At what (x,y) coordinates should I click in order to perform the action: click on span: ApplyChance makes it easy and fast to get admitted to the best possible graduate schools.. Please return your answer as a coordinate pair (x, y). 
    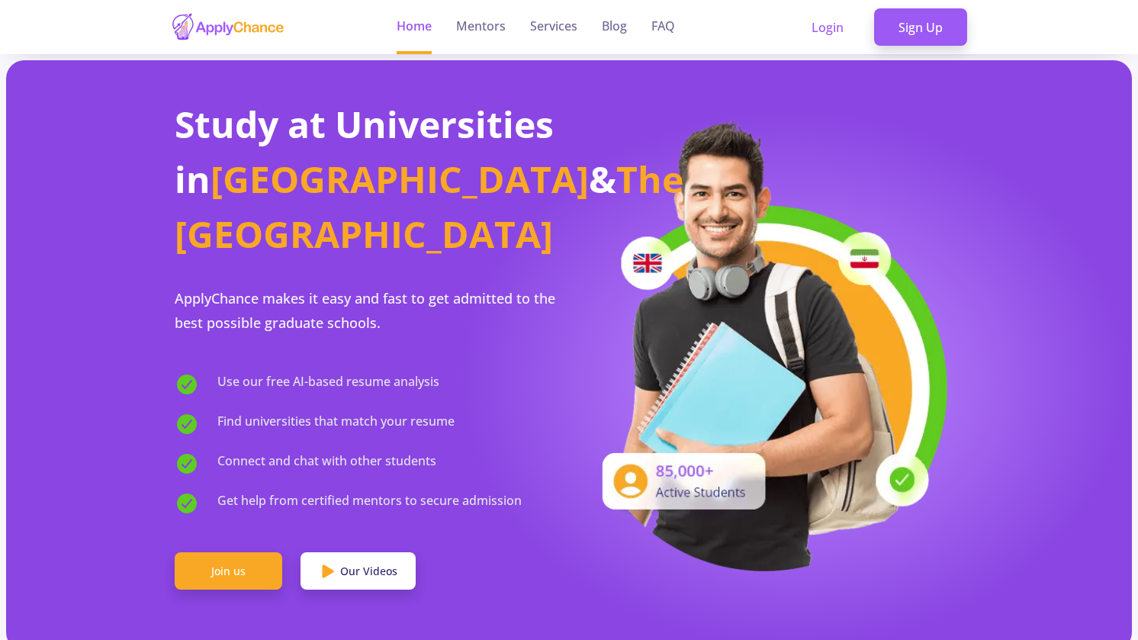
    Looking at the image, I should click on (365, 311).